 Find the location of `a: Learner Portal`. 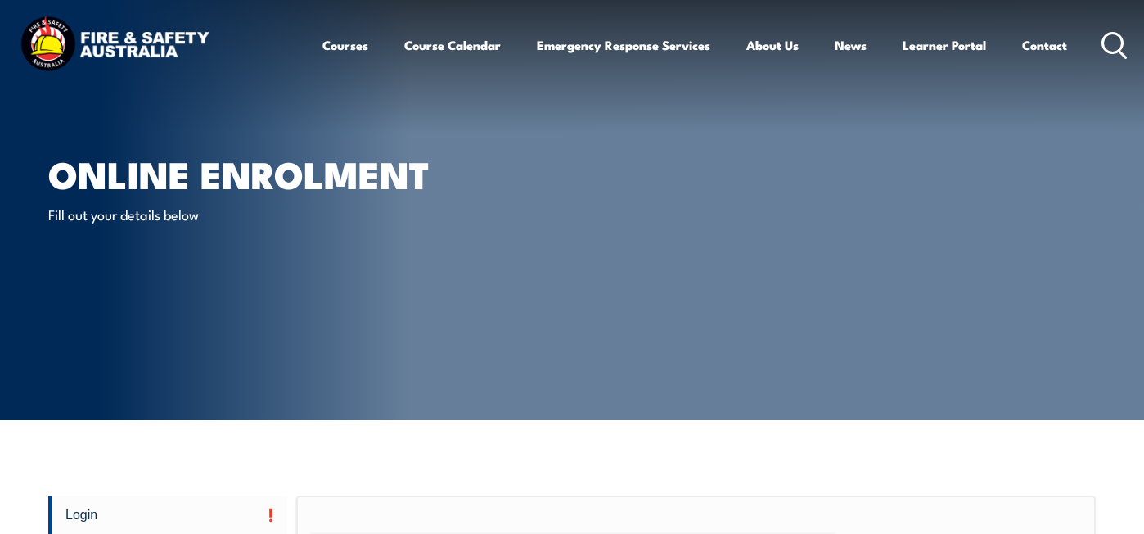

a: Learner Portal is located at coordinates (945, 45).